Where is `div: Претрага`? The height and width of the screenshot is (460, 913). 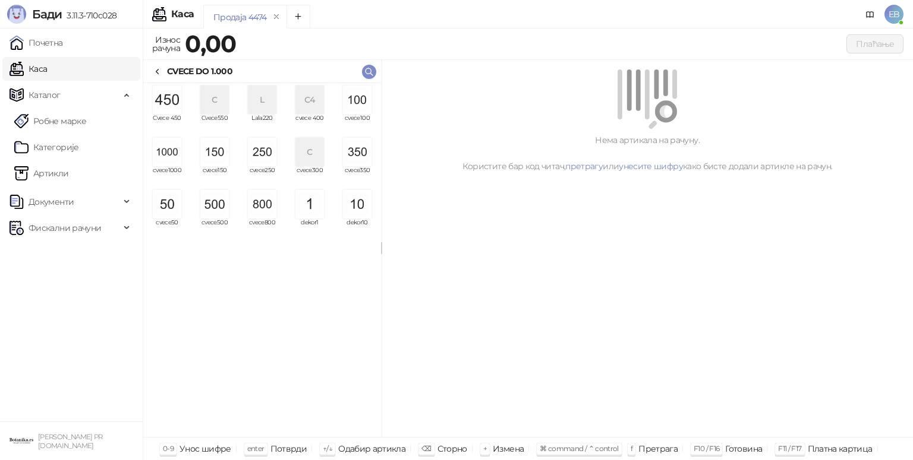 div: Претрага is located at coordinates (658, 449).